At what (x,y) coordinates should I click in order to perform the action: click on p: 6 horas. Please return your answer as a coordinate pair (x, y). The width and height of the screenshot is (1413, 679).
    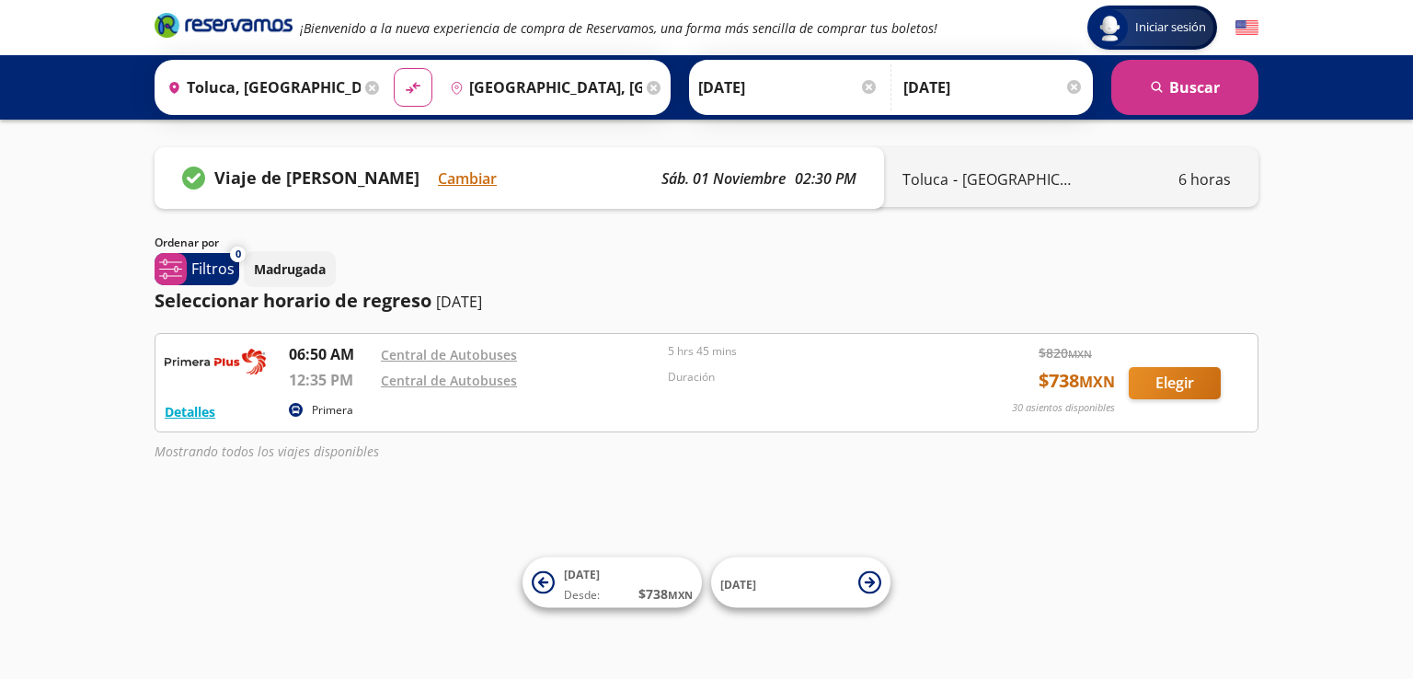
    Looking at the image, I should click on (1204, 179).